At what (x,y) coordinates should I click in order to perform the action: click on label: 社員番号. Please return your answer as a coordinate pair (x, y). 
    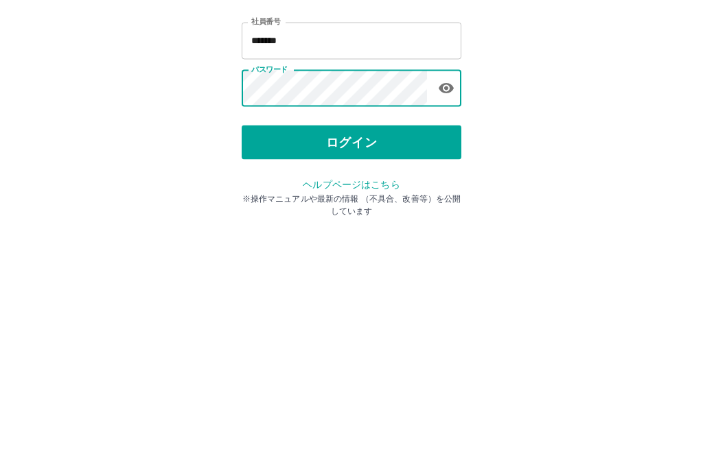
    Looking at the image, I should click on (266, 133).